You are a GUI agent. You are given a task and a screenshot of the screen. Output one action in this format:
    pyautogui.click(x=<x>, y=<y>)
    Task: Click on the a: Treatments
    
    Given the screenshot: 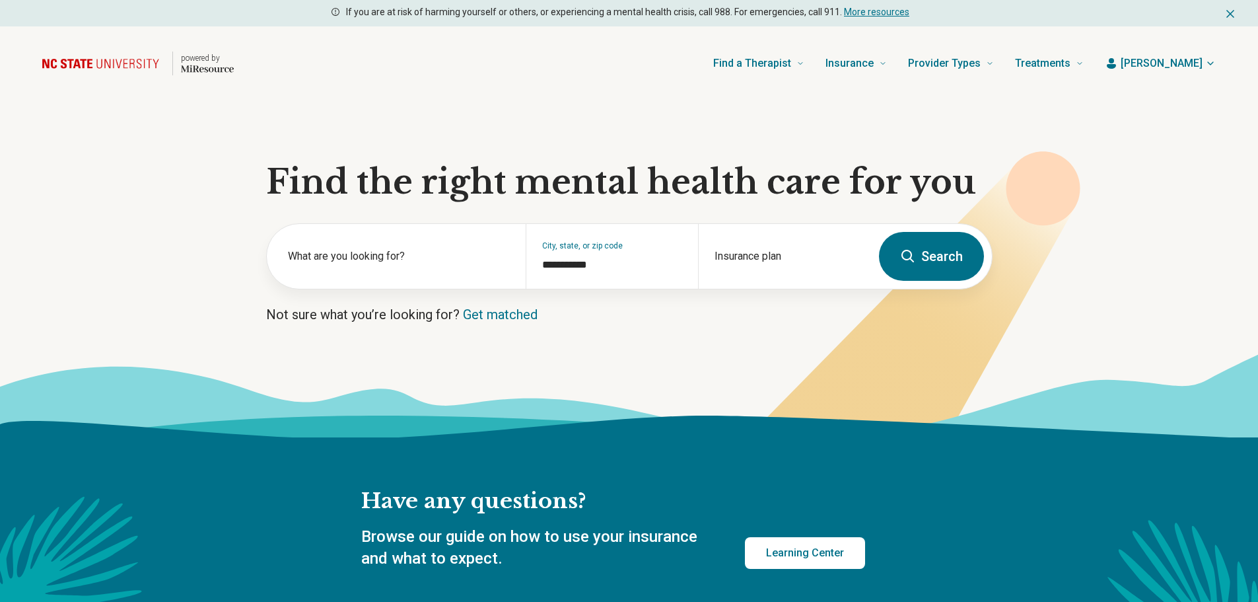 What is the action you would take?
    pyautogui.click(x=1049, y=63)
    